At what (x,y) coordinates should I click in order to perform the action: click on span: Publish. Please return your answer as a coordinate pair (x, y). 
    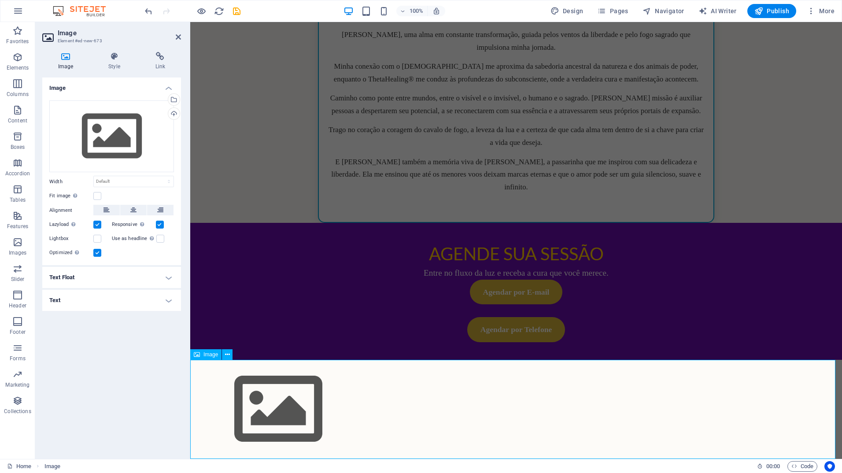
    Looking at the image, I should click on (772, 11).